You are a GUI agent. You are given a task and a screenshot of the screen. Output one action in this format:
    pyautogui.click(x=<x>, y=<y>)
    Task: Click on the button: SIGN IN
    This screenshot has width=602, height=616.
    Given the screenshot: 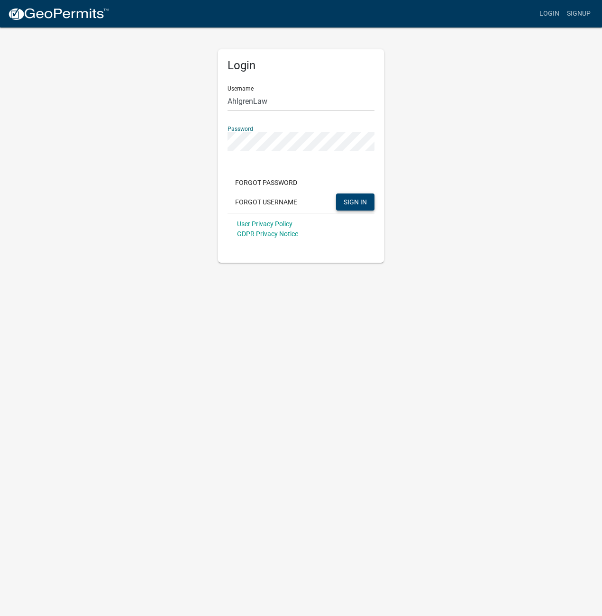 What is the action you would take?
    pyautogui.click(x=355, y=202)
    